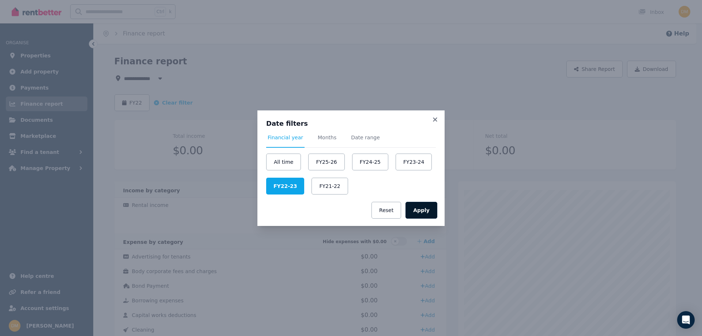 Image resolution: width=702 pixels, height=336 pixels. Describe the element at coordinates (285, 186) in the screenshot. I see `button: FY22-23` at that location.